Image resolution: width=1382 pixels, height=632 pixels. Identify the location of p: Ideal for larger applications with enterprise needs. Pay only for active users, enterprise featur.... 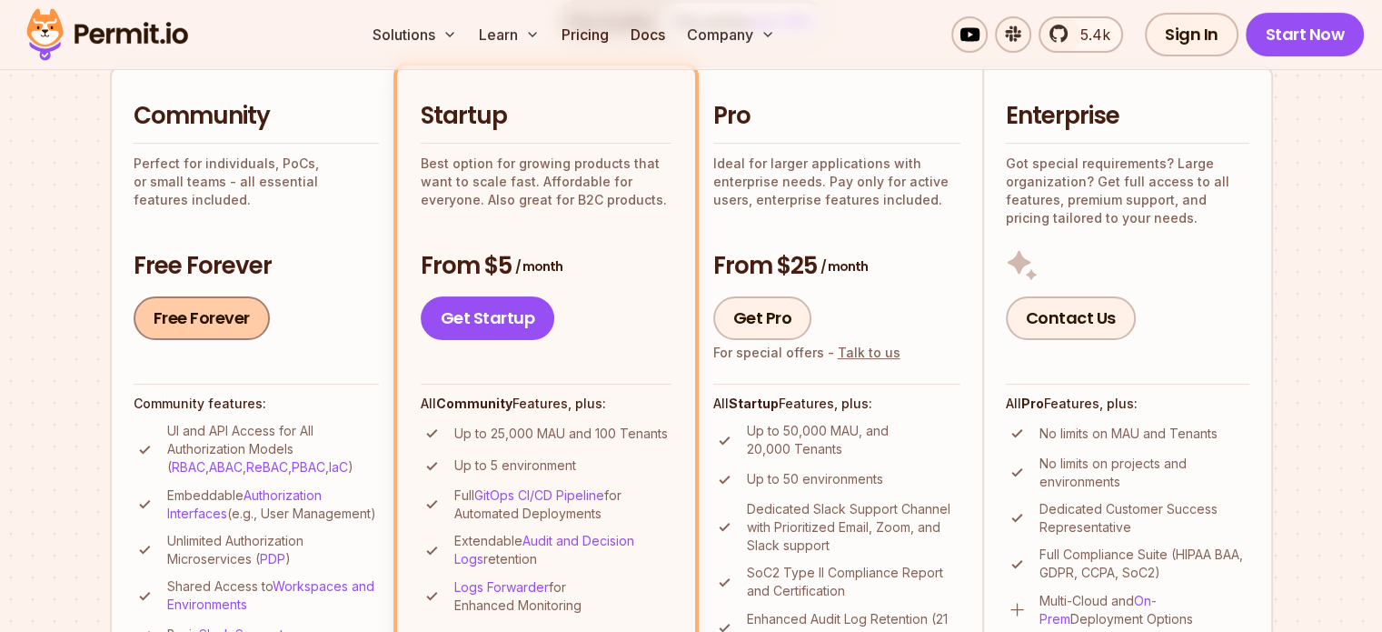
(837, 182).